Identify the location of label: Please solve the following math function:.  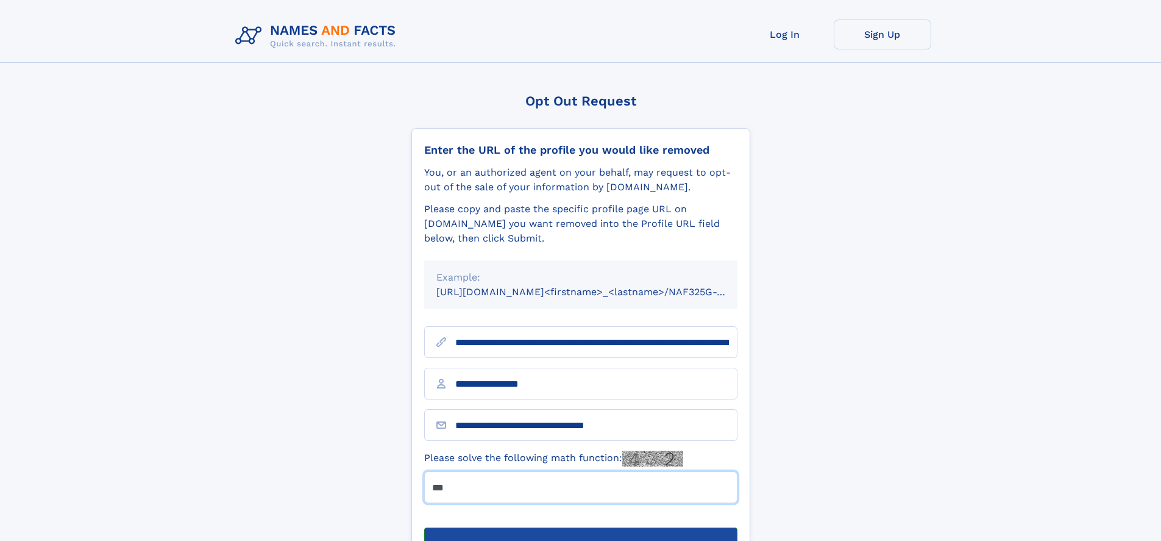
(553, 458).